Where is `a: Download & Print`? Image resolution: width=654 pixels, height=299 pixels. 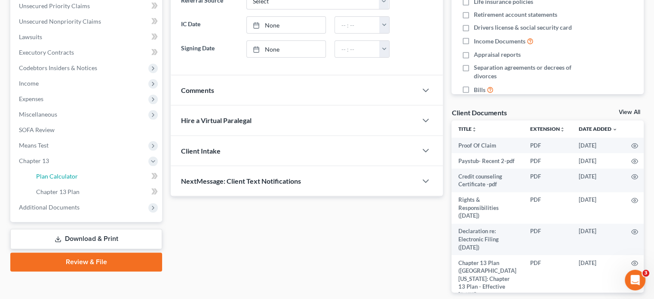
a: Download & Print is located at coordinates (86, 239).